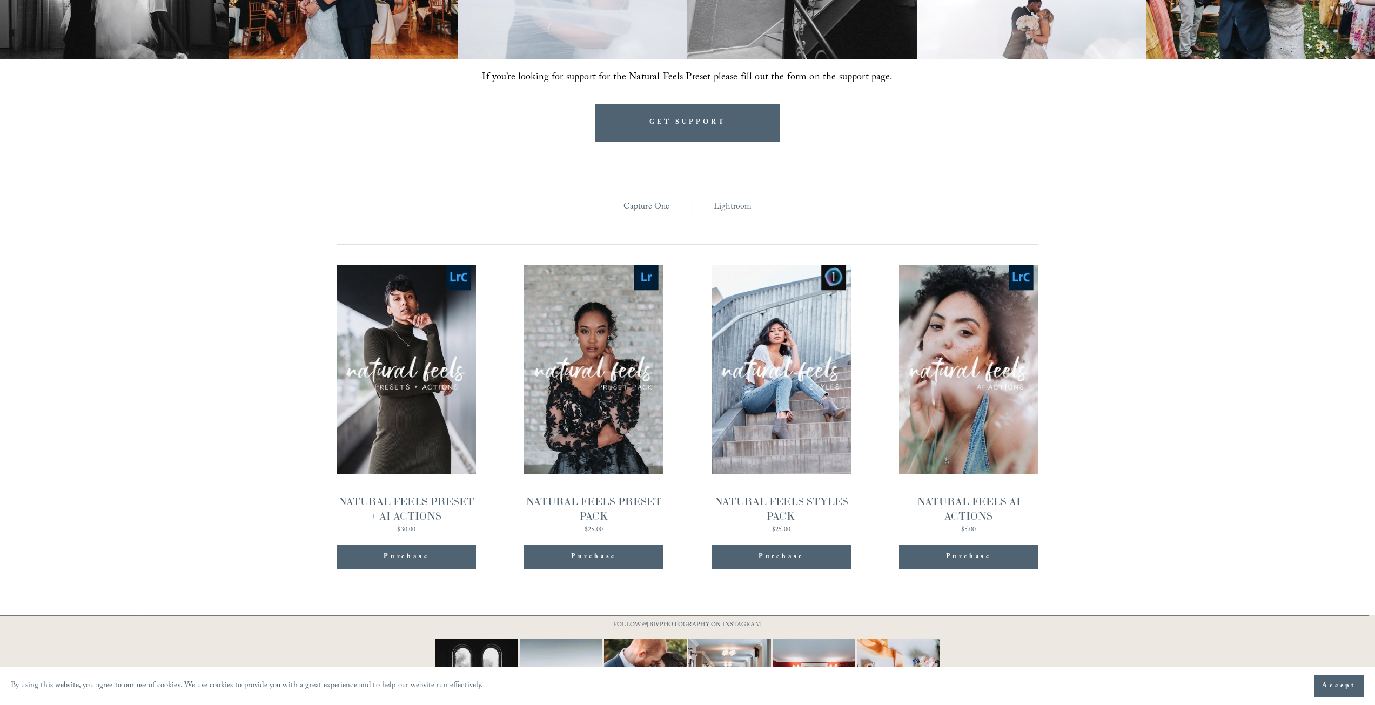 The image size is (1375, 705). What do you see at coordinates (781, 509) in the screenshot?
I see `div: NATURAL FEELS STYLES PACK` at bounding box center [781, 509].